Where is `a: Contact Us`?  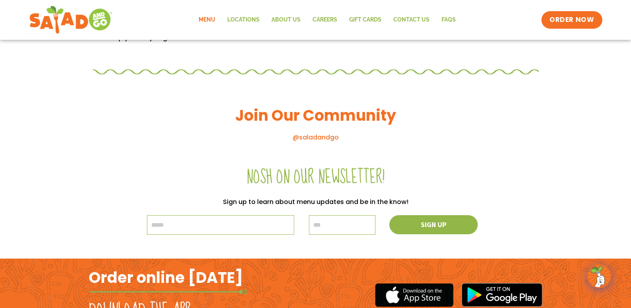 a: Contact Us is located at coordinates (411, 20).